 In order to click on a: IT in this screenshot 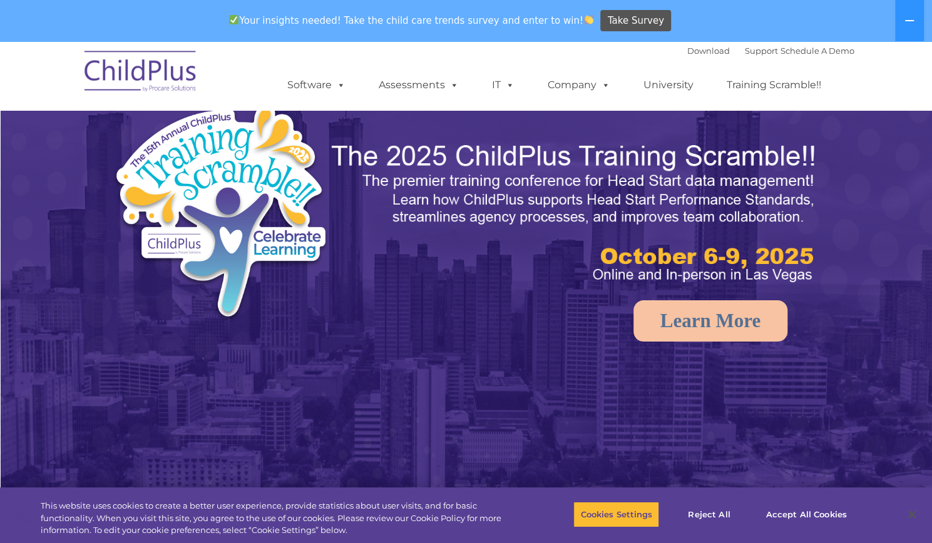, I will do `click(503, 85)`.